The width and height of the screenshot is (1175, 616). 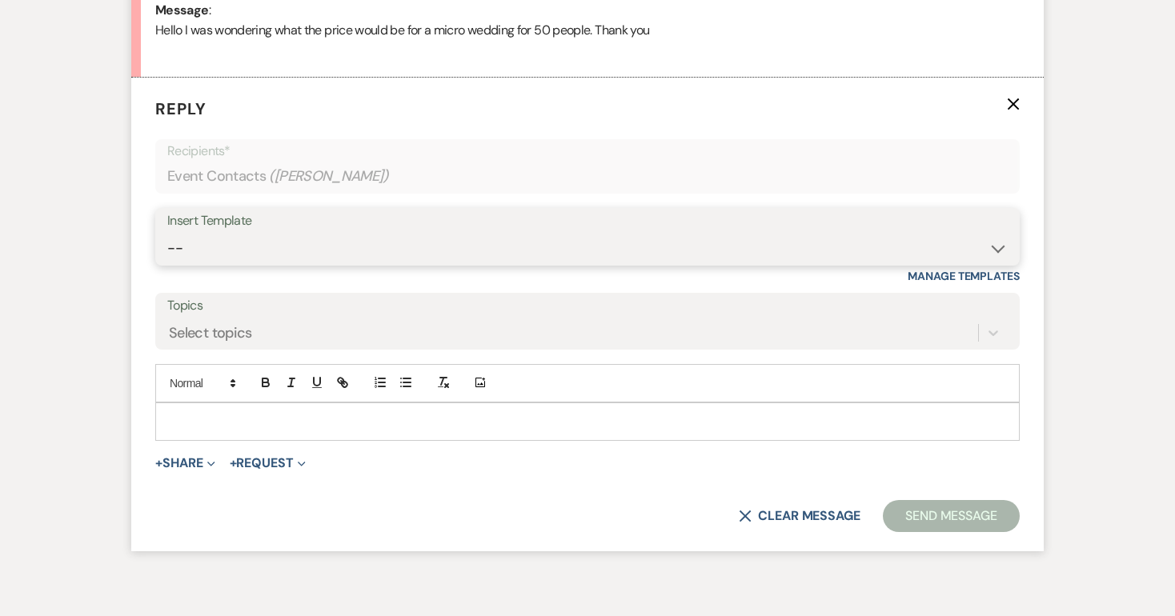 What do you see at coordinates (181, 109) in the screenshot?
I see `span: Reply` at bounding box center [181, 109].